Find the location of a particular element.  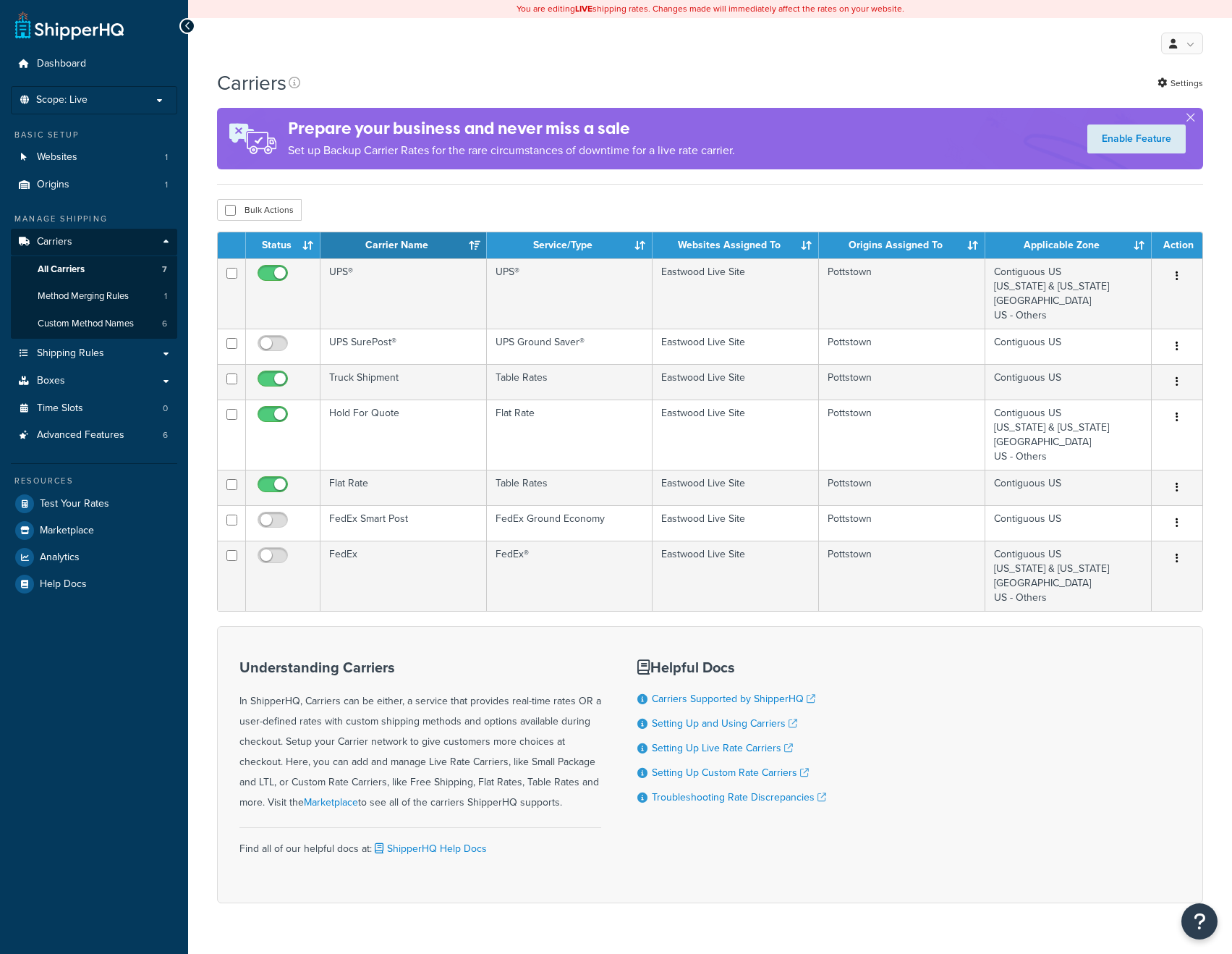

a: Setting Up Live Rate Carriers is located at coordinates (722, 748).